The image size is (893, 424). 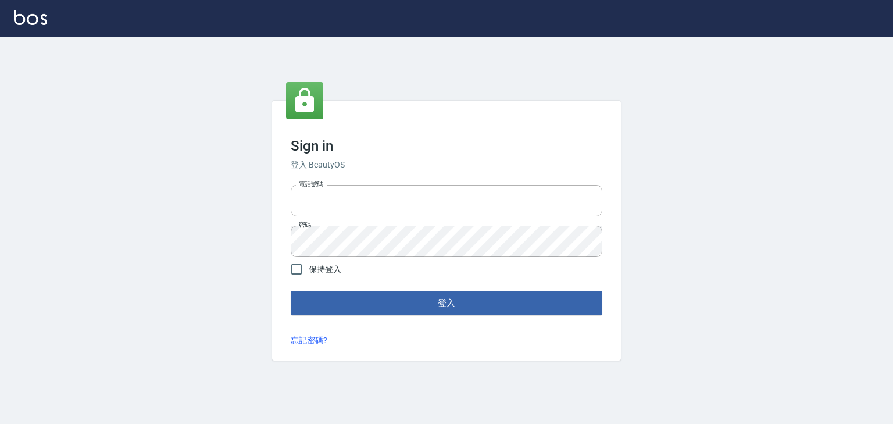 What do you see at coordinates (309, 340) in the screenshot?
I see `a: 忘記密碼?` at bounding box center [309, 340].